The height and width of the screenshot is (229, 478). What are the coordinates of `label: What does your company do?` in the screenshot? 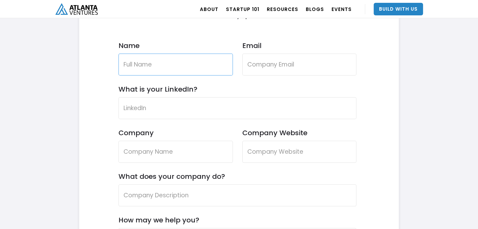 It's located at (171, 176).